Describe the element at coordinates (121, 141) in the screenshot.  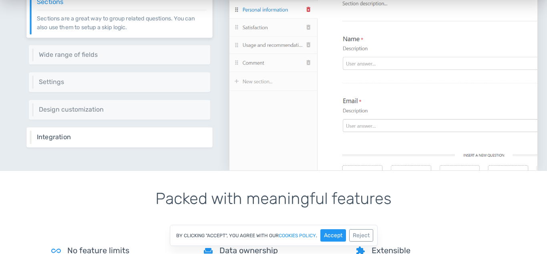
I see `p: Integrate your survey virtually everywhere on your website using shortcode, or even with your app...` at that location.